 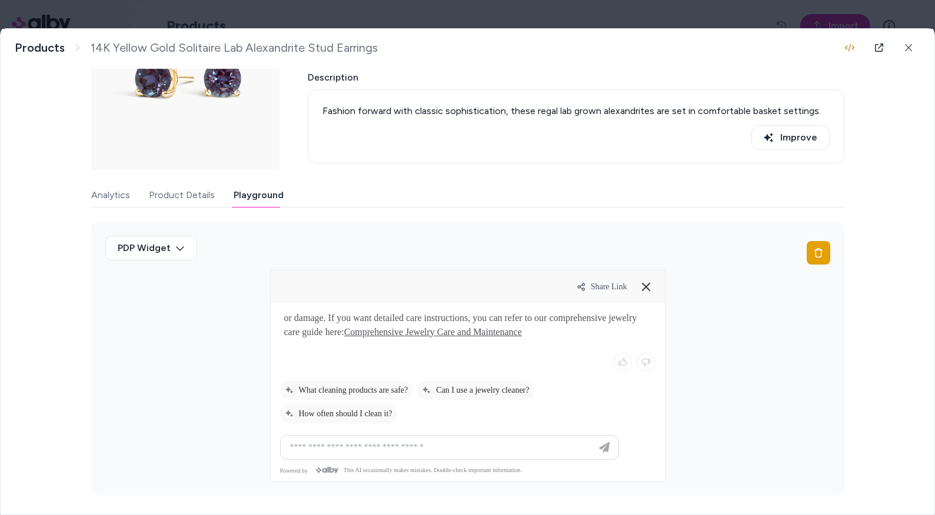 What do you see at coordinates (234, 48) in the screenshot?
I see `span: 14K Yellow Gold Solitaire Lab Alexandrite Stud Earrings` at bounding box center [234, 48].